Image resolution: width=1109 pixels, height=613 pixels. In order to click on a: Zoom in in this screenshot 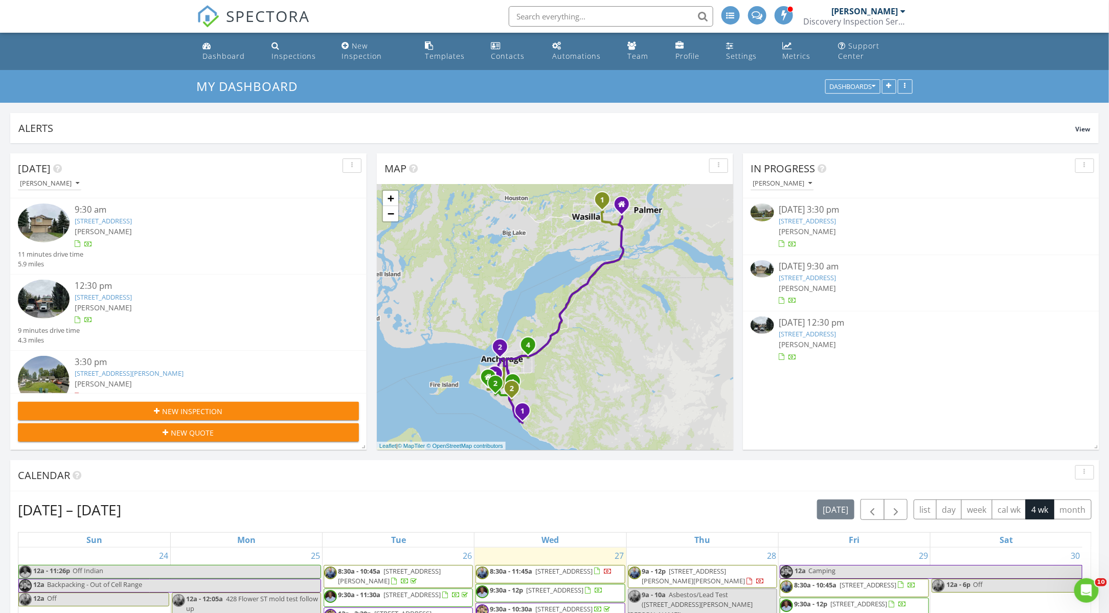, I will do `click(391, 198)`.